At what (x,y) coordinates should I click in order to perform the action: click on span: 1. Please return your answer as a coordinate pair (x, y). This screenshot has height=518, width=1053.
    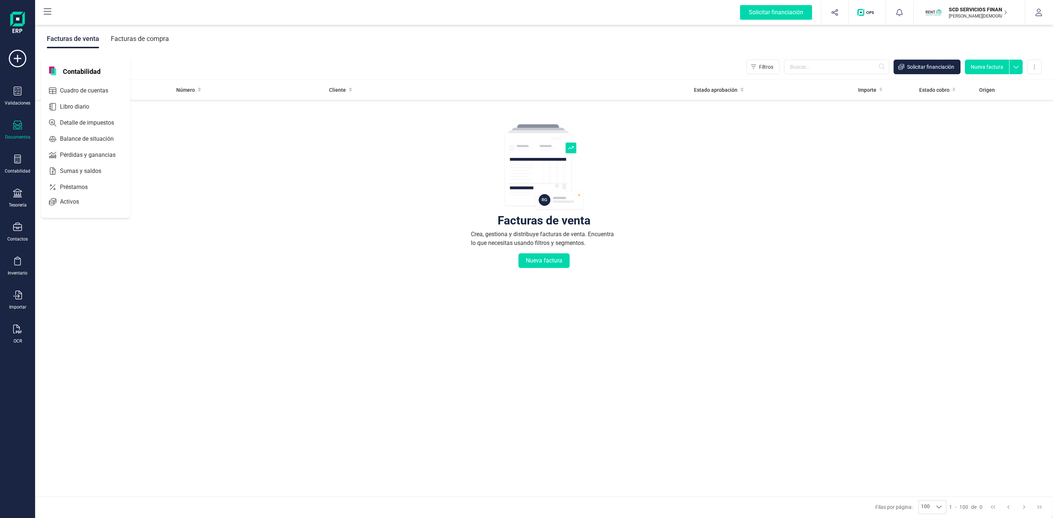
    Looking at the image, I should click on (950, 507).